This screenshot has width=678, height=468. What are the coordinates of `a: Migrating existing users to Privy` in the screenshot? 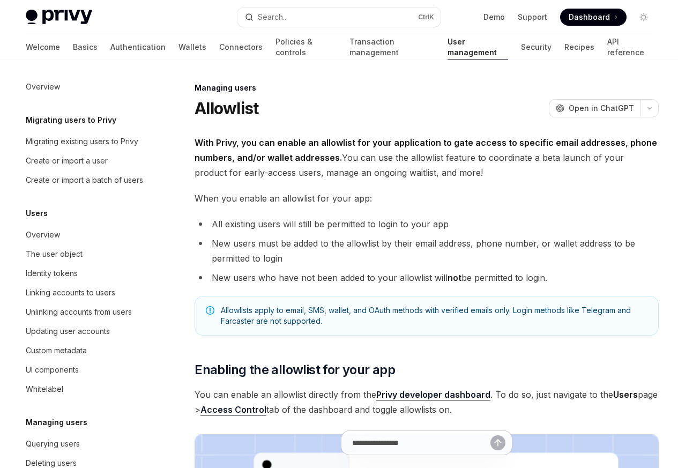 It's located at (86, 141).